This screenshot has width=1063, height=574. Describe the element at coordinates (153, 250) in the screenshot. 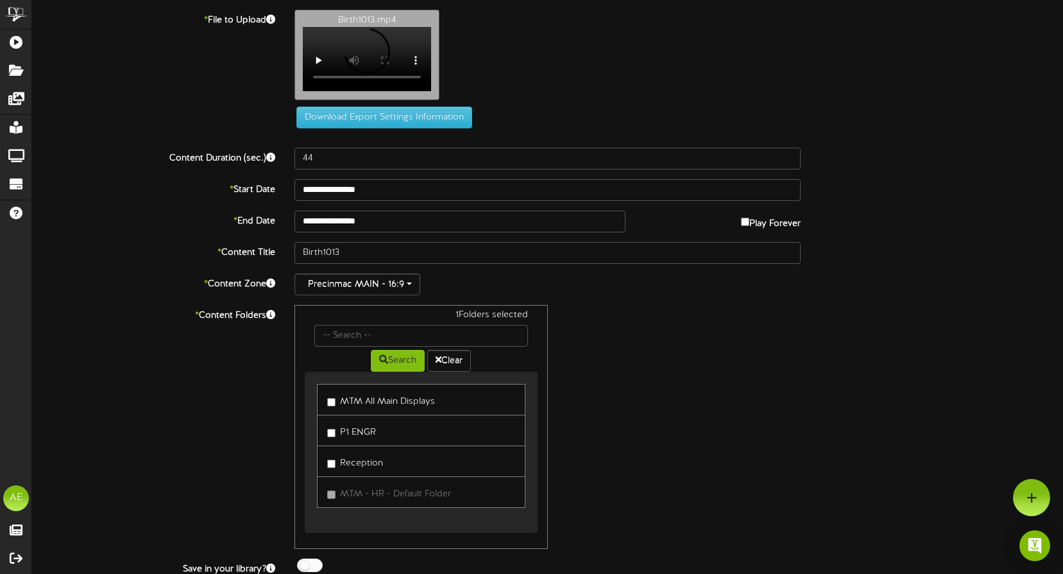

I see `label: Content Title` at that location.